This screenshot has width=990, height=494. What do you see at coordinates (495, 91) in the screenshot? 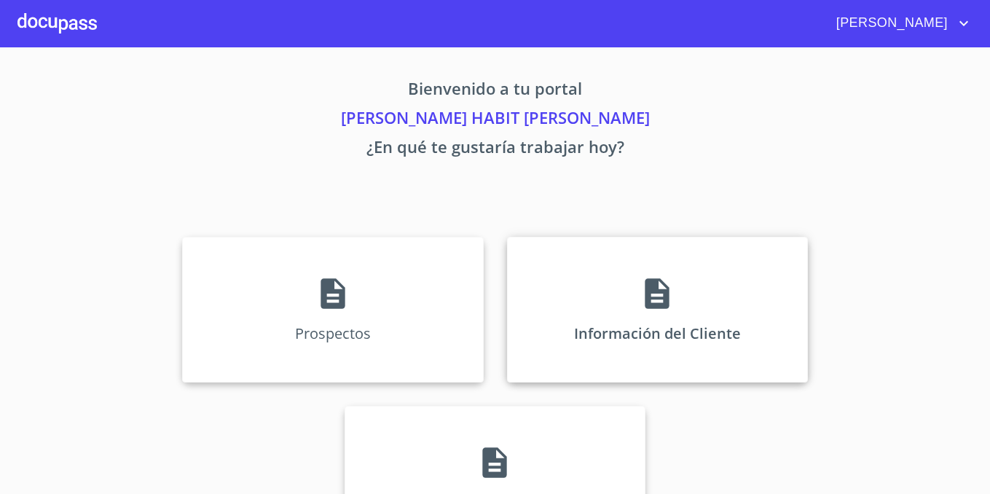
I see `p: Bienvenido a tu portal` at bounding box center [495, 91].